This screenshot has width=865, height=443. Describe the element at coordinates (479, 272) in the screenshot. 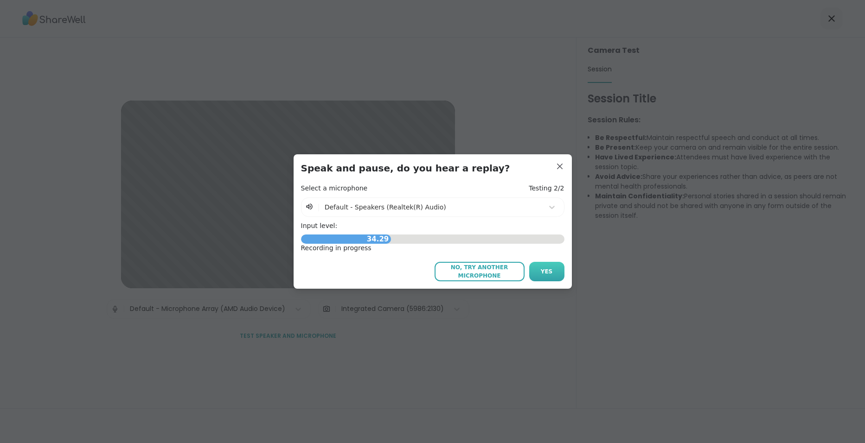

I see `button: No, try another microphone` at that location.